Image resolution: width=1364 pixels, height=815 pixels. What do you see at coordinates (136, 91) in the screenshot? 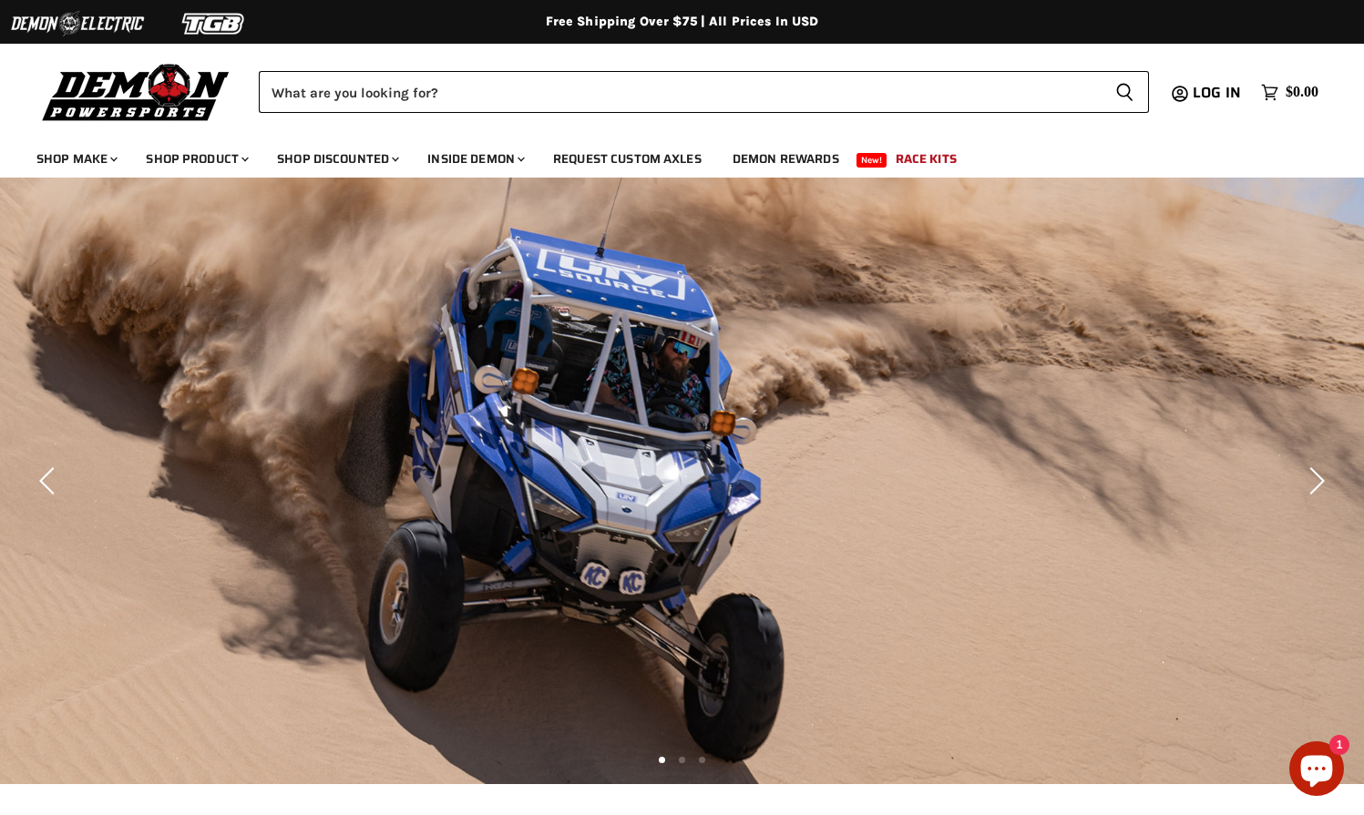
I see `img: Demon Powersports` at bounding box center [136, 91].